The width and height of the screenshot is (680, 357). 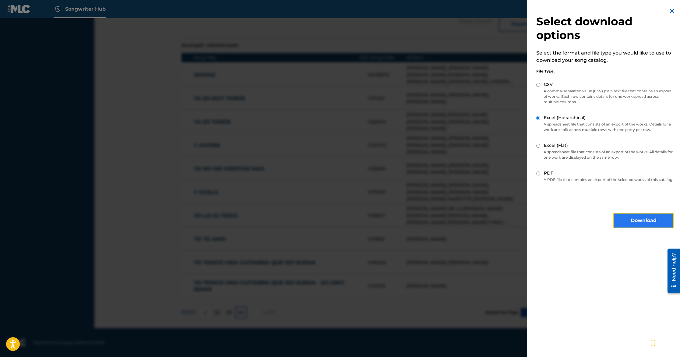 I want to click on label: CSV, so click(x=548, y=84).